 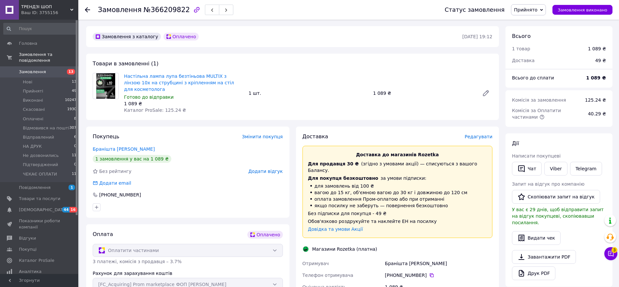 I want to click on span: Скасовані, so click(x=34, y=109).